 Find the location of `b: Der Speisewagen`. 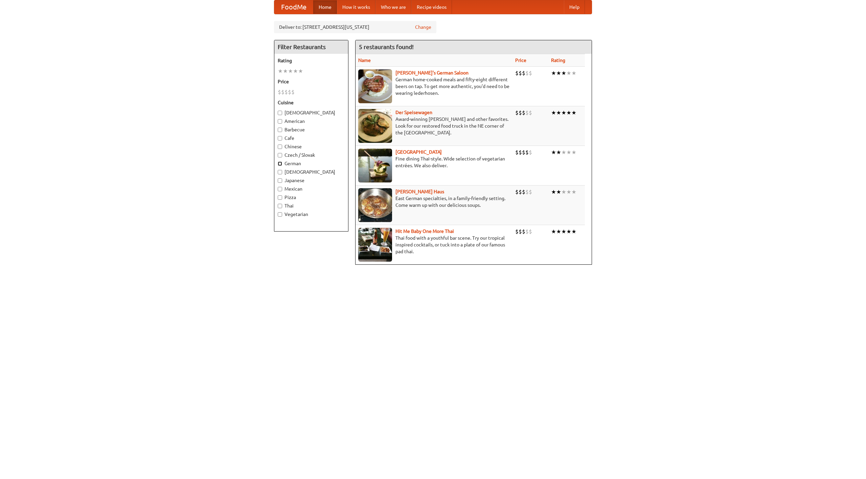

b: Der Speisewagen is located at coordinates (414, 112).